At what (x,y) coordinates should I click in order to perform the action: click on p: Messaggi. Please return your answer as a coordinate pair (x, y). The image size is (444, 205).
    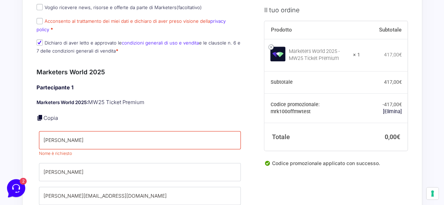
    Looking at the image, I should click on (70, 154).